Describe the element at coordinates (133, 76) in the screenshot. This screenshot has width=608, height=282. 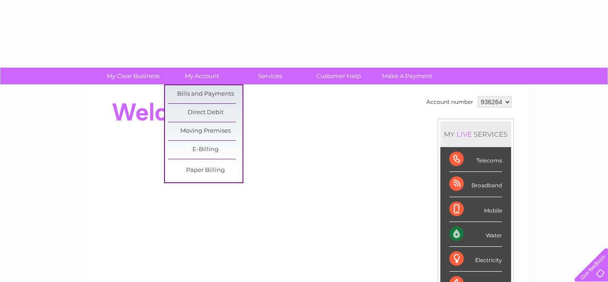
I see `a: My Clear Business` at that location.